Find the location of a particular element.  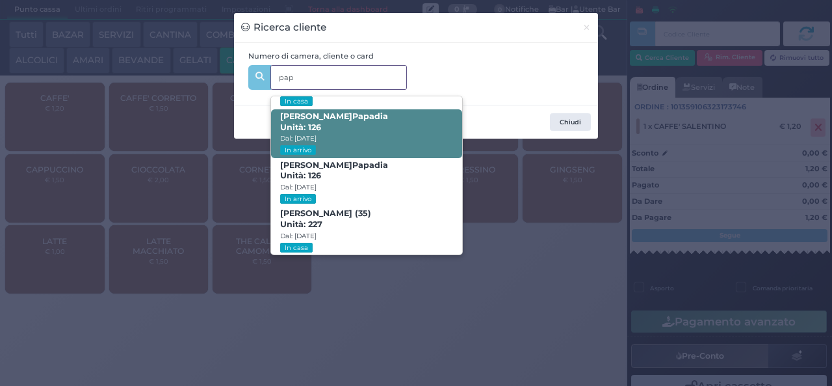

h3: Ricerca cliente is located at coordinates (283, 27).